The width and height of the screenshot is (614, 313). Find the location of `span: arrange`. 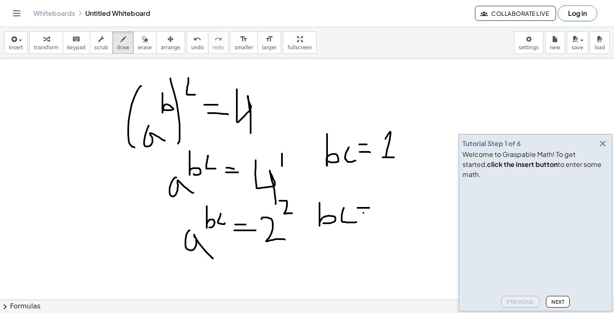

span: arrange is located at coordinates (170, 48).